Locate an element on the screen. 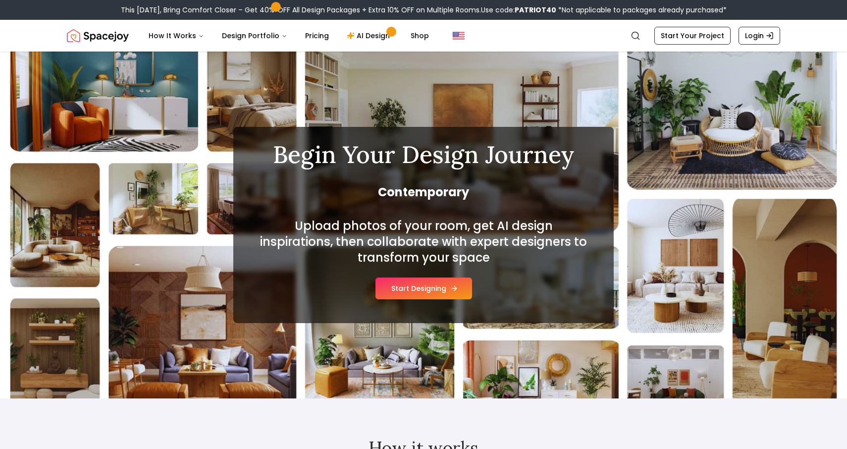 The height and width of the screenshot is (449, 847). a: Start Your Project is located at coordinates (692, 36).